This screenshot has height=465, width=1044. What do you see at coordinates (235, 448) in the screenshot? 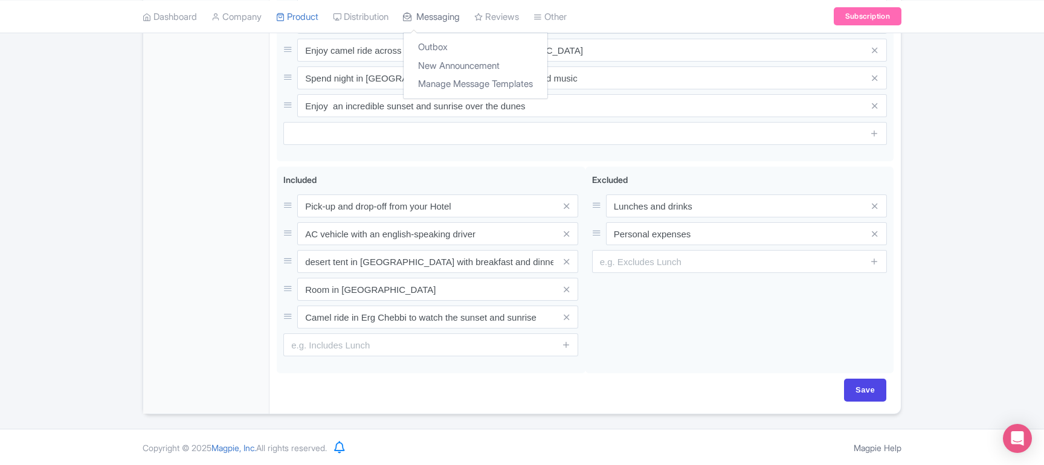
I see `div: Copyright © 2025 All rights reserved.` at bounding box center [235, 448].